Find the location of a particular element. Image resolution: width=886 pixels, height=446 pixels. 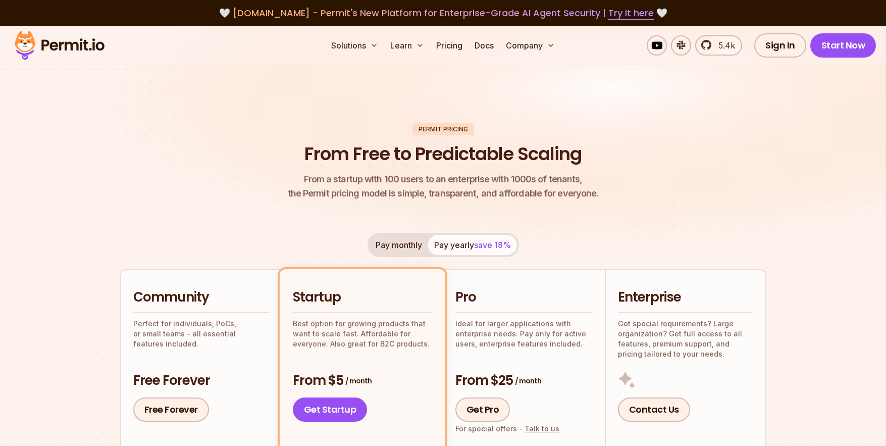

button: Pay monthly is located at coordinates (399, 245).